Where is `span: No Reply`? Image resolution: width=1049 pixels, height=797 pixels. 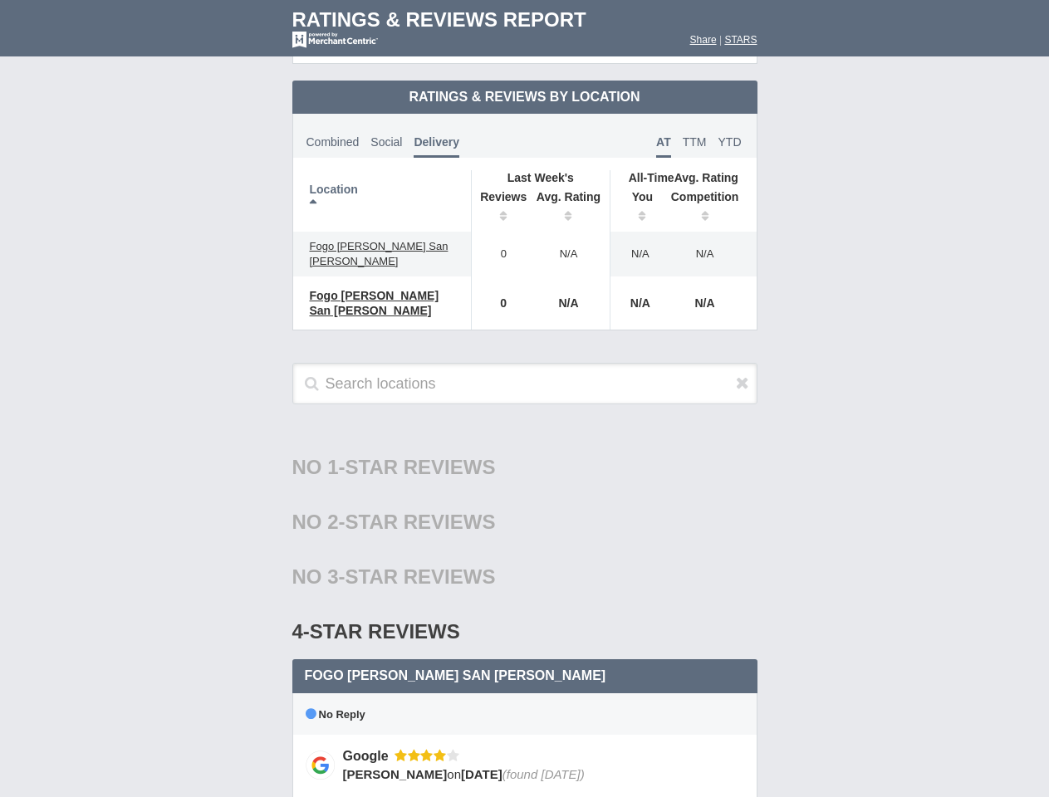
span: No Reply is located at coordinates (336, 714).